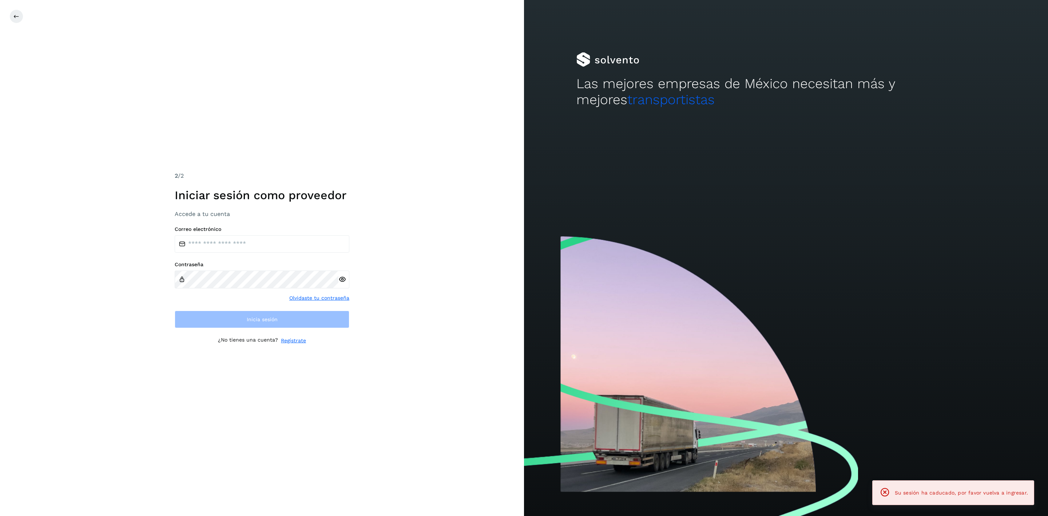  I want to click on h1: Iniciar sesión como proveedor, so click(262, 195).